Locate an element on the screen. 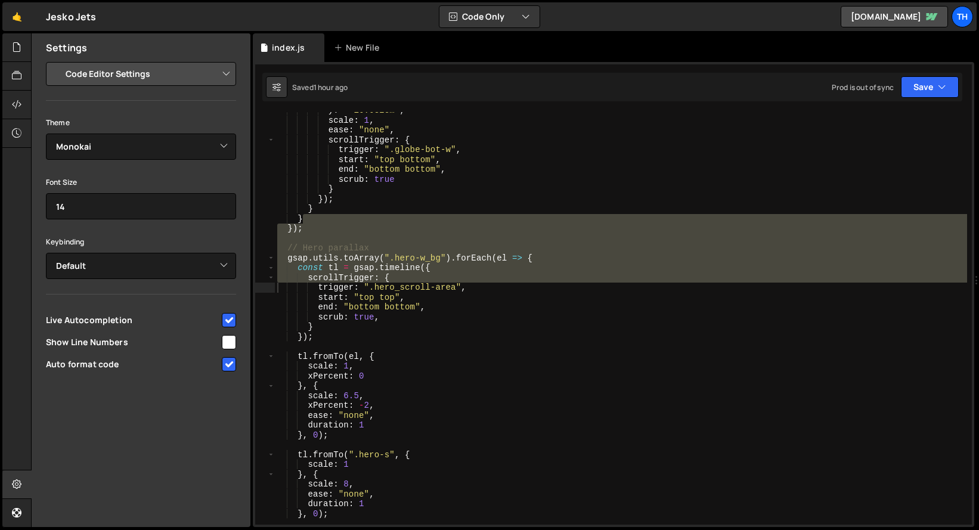 This screenshot has width=979, height=530. div: index.js is located at coordinates (288, 48).